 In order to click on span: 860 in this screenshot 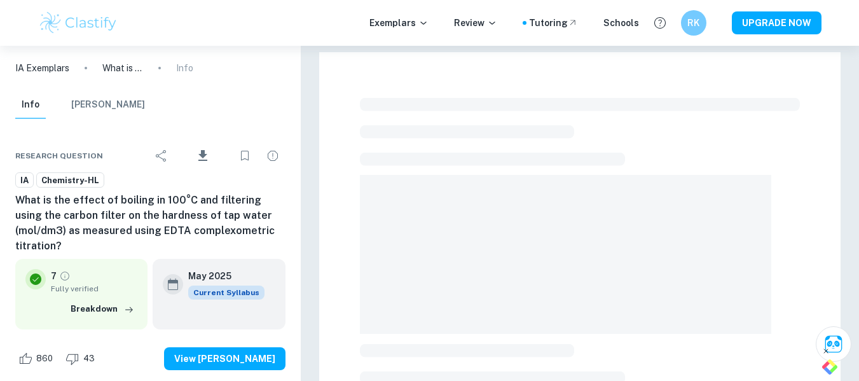, I will do `click(45, 359)`.